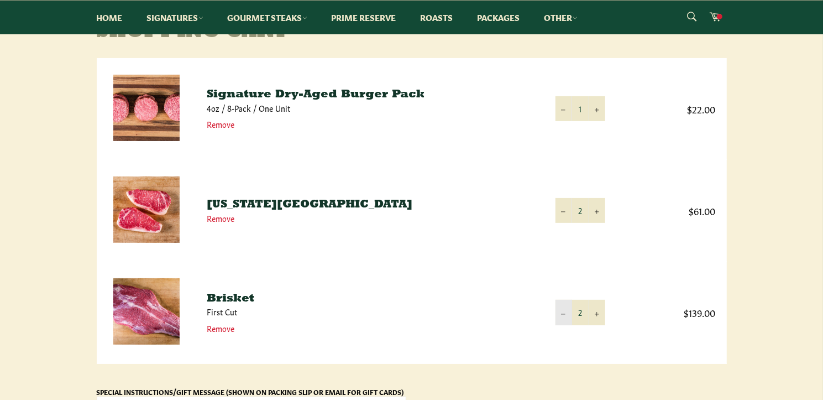 The height and width of the screenshot is (400, 823). What do you see at coordinates (231, 299) in the screenshot?
I see `a: Brisket` at bounding box center [231, 299].